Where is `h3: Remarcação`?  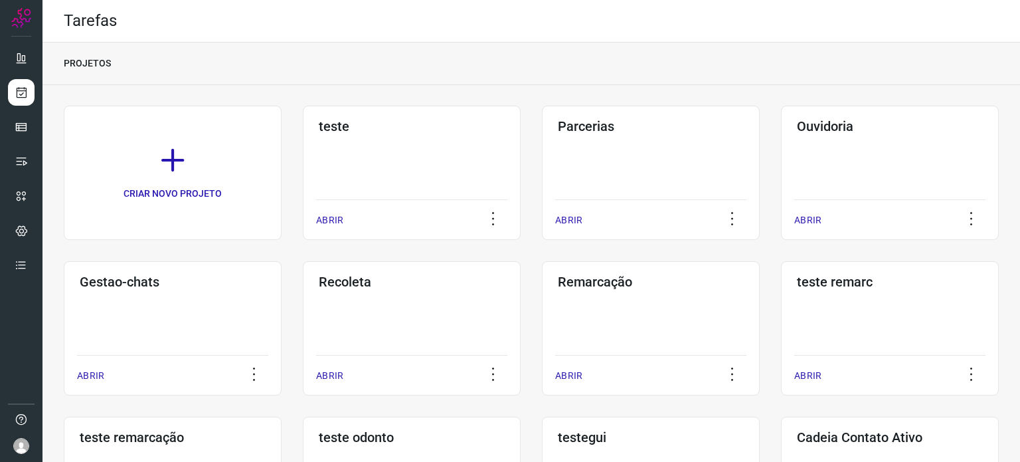 h3: Remarcação is located at coordinates (651, 282).